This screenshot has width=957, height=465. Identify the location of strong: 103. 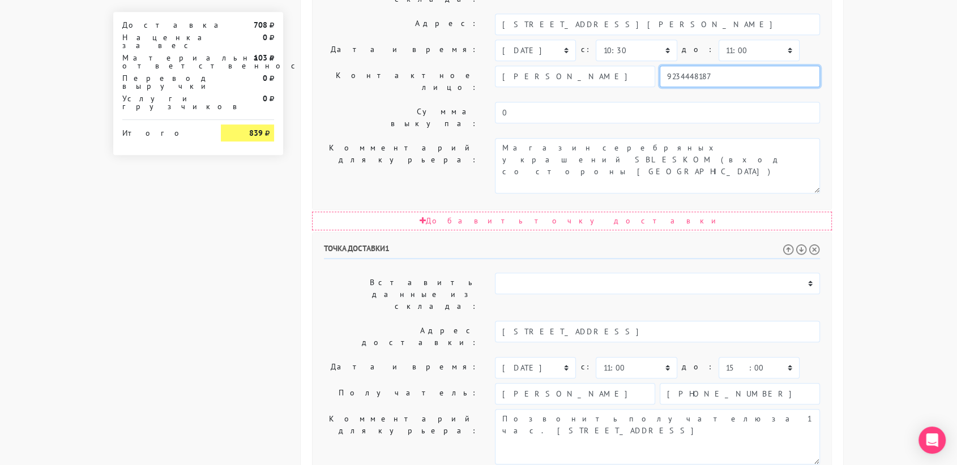
(260, 58).